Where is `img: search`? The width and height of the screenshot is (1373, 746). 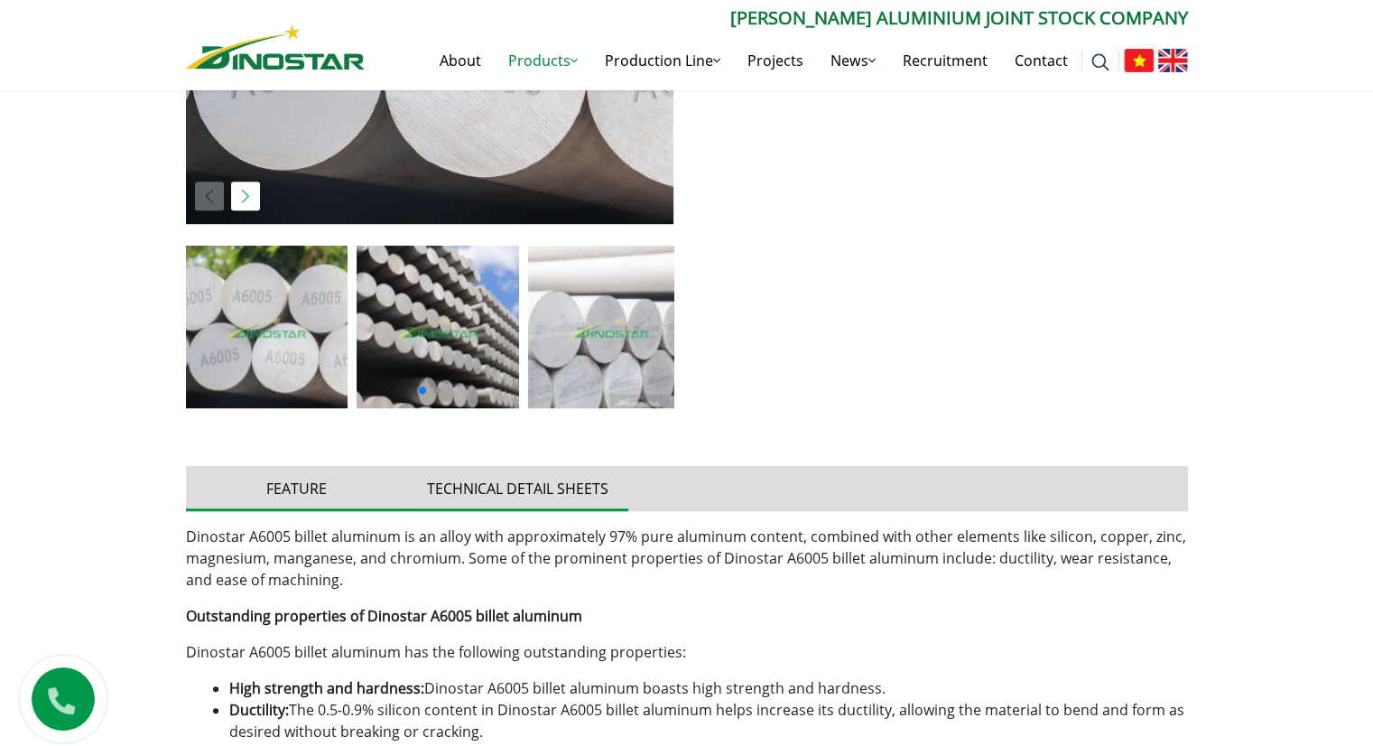 img: search is located at coordinates (1100, 62).